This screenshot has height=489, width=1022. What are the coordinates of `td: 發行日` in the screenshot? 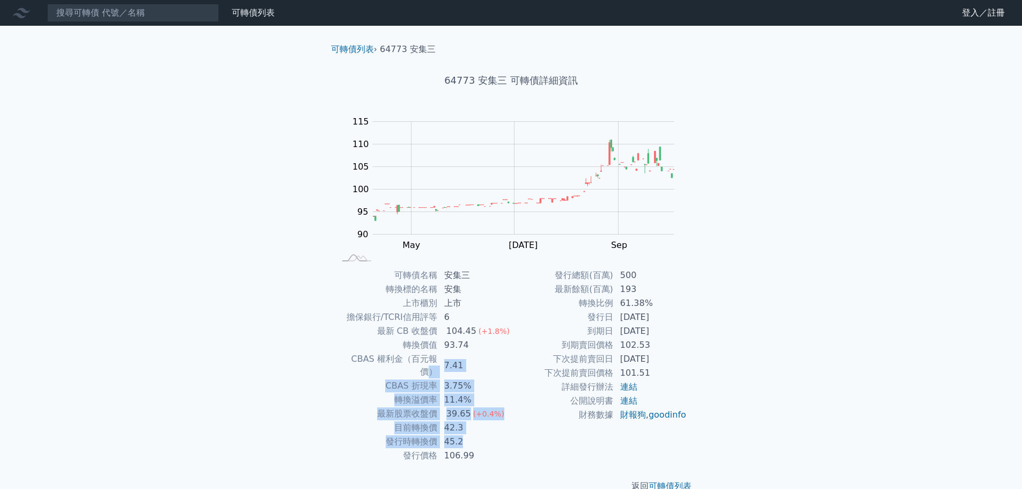 It's located at (562, 317).